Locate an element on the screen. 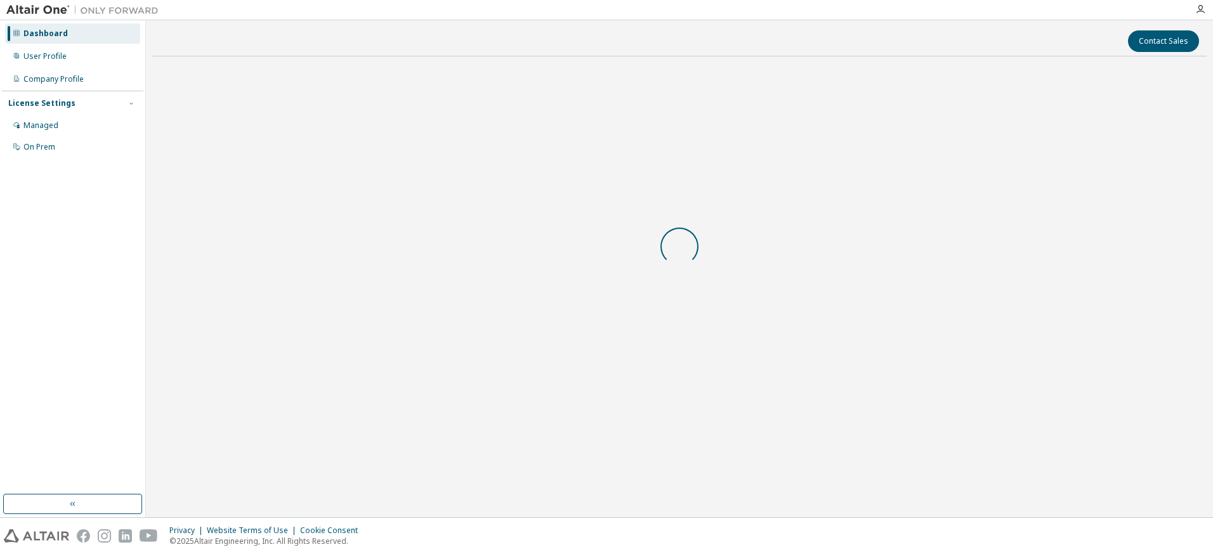  div: Website Terms of Use is located at coordinates (253, 531).